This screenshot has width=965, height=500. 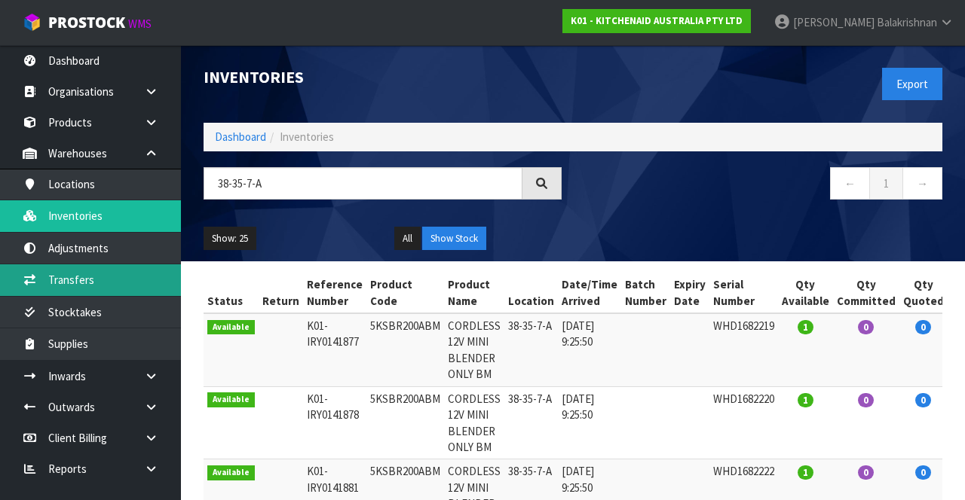 What do you see at coordinates (335, 350) in the screenshot?
I see `td: K01-IRY0141877` at bounding box center [335, 350].